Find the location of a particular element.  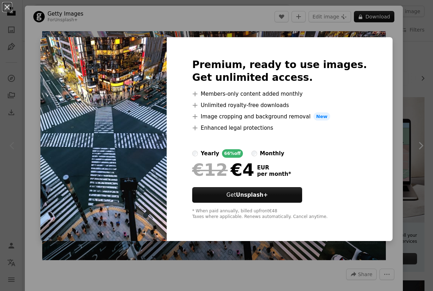

button: GetUnsplash+ is located at coordinates (247, 195).